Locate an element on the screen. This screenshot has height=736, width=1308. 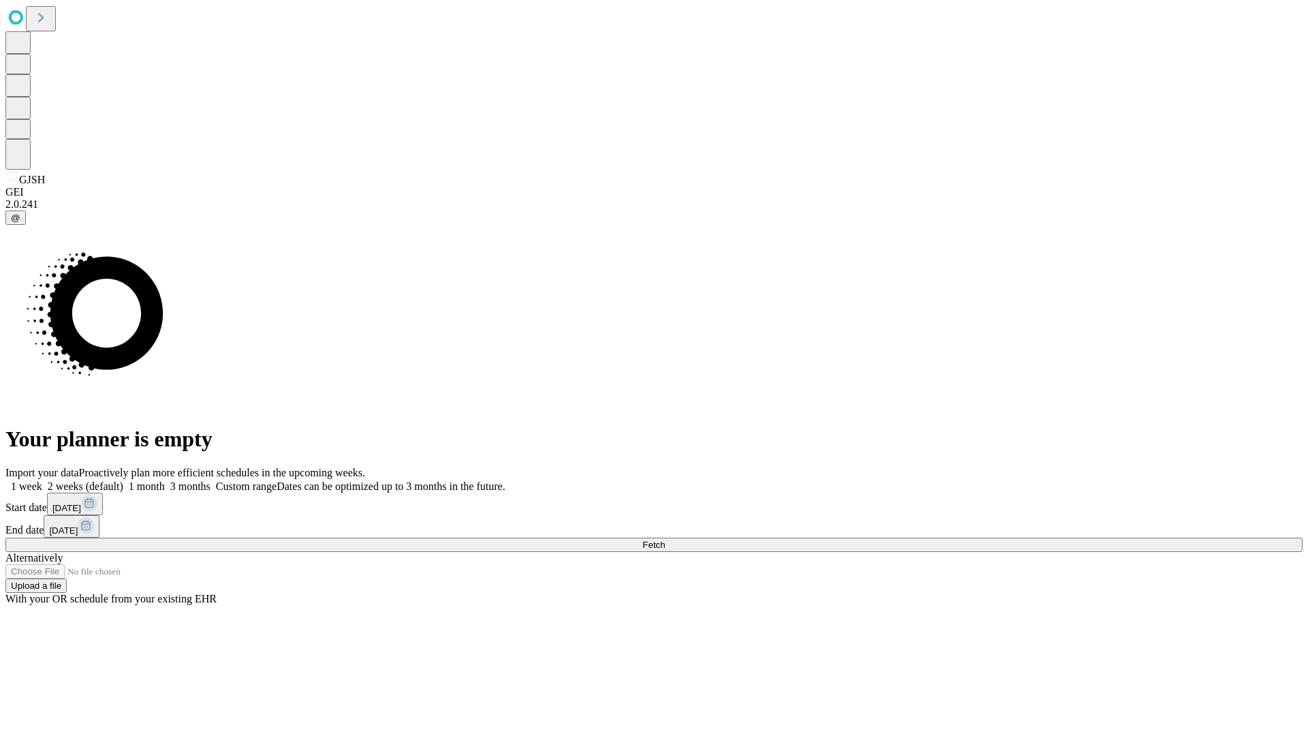
div: End date is located at coordinates (654, 526).